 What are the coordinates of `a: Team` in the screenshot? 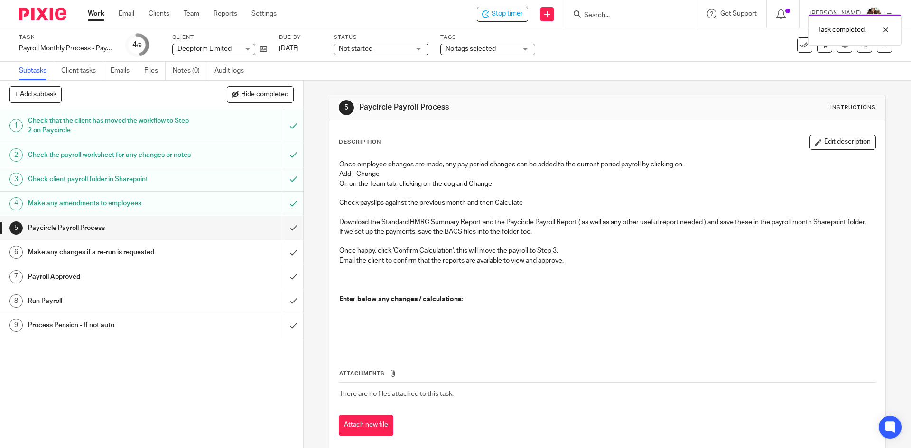 It's located at (191, 14).